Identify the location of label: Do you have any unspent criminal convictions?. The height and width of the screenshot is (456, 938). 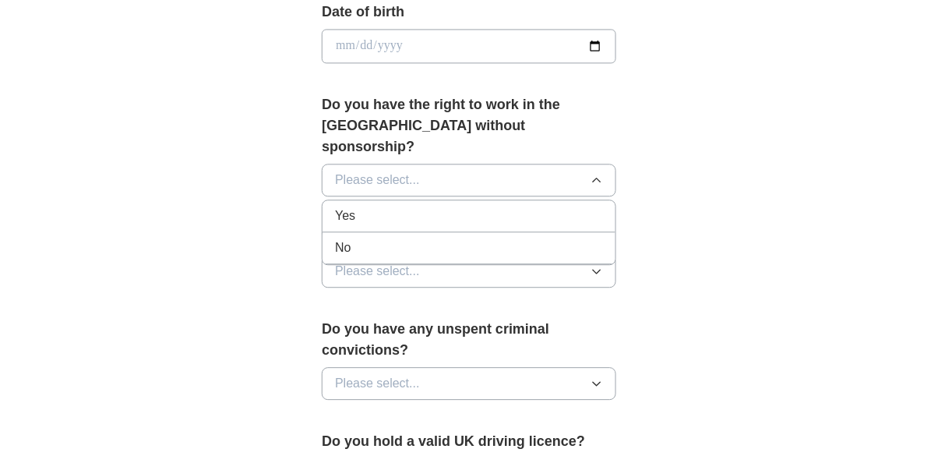
(469, 340).